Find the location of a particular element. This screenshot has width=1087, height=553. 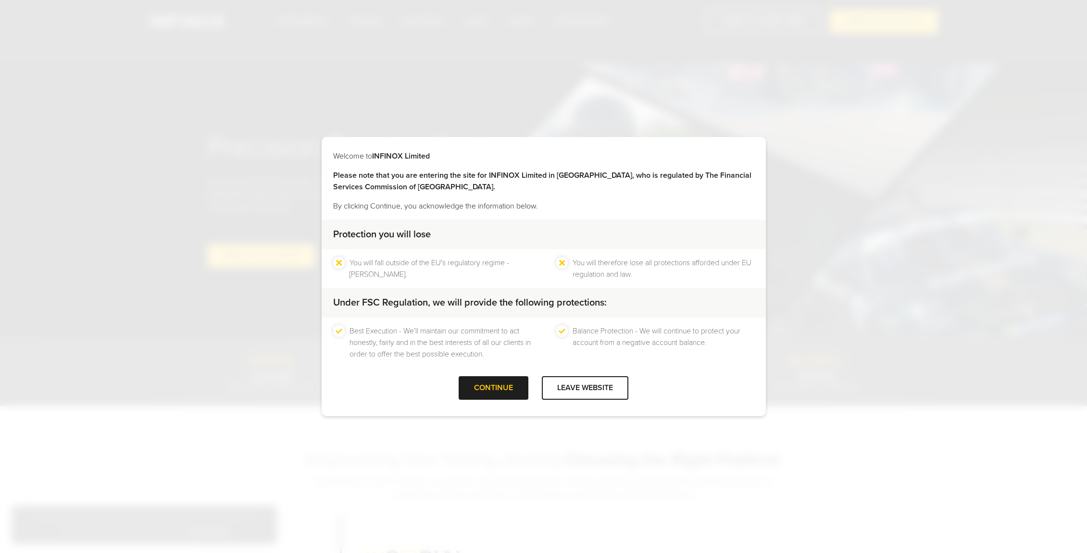

div: LEAVE WEBSITE is located at coordinates (585, 388).